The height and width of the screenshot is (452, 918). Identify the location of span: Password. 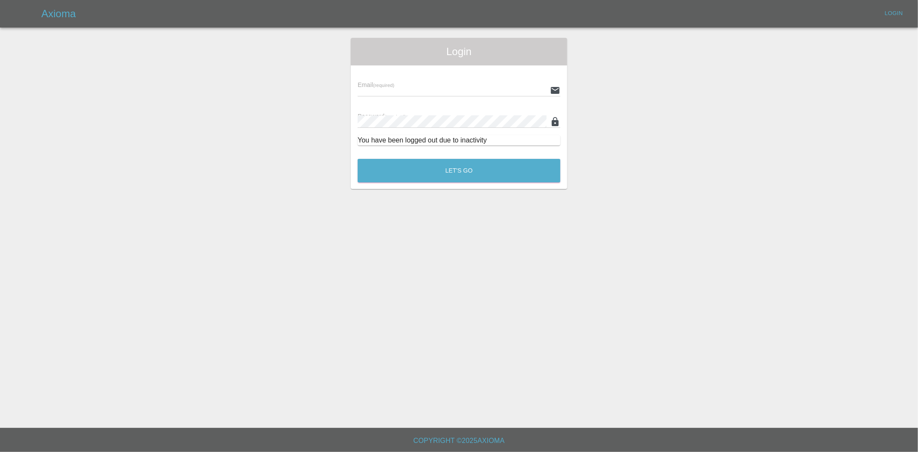
(382, 116).